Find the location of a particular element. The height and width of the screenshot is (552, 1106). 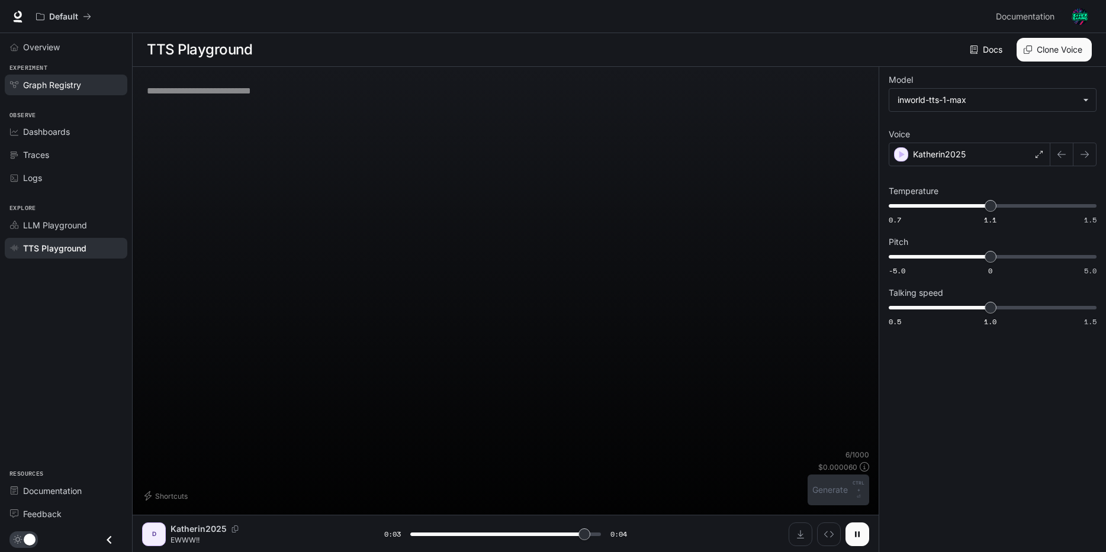

span: Overview is located at coordinates (41, 47).